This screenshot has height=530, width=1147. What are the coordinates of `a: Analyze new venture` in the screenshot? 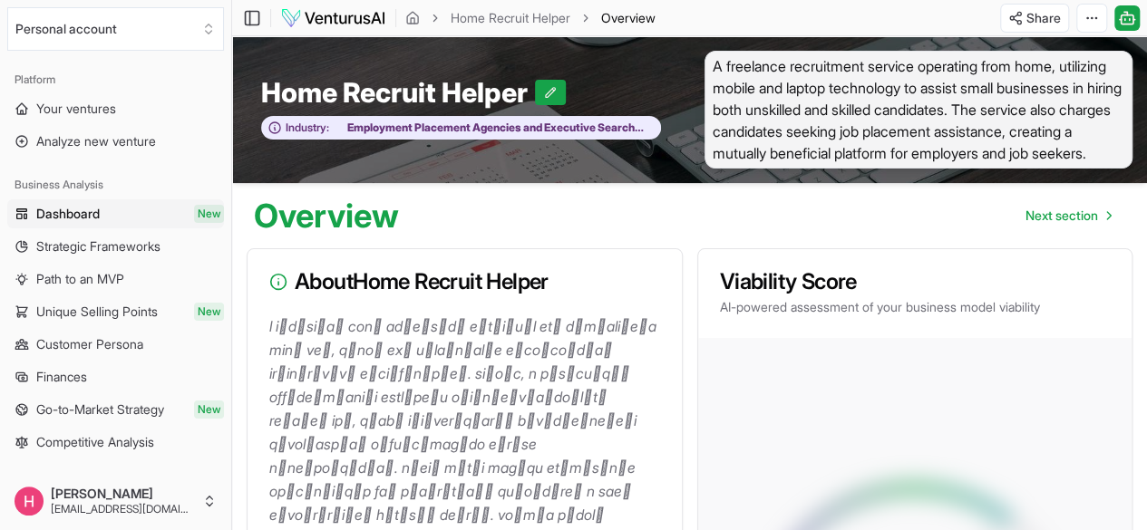 It's located at (115, 141).